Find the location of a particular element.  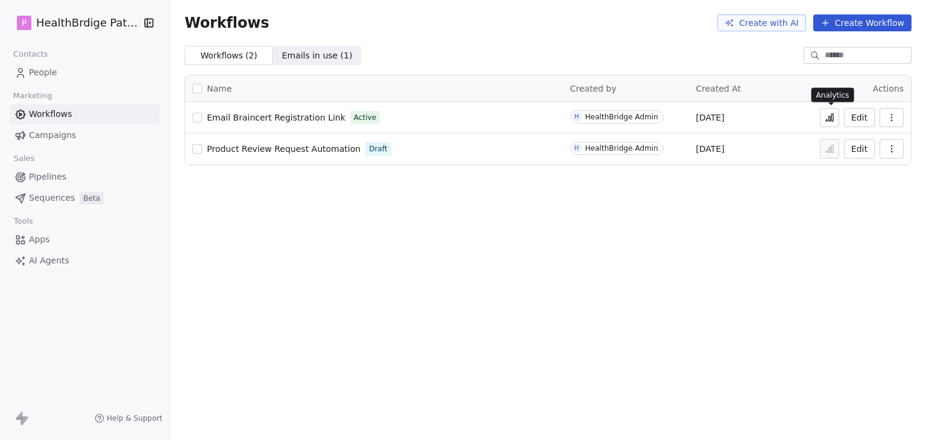

span: Product Review Request Automation is located at coordinates (283, 149).